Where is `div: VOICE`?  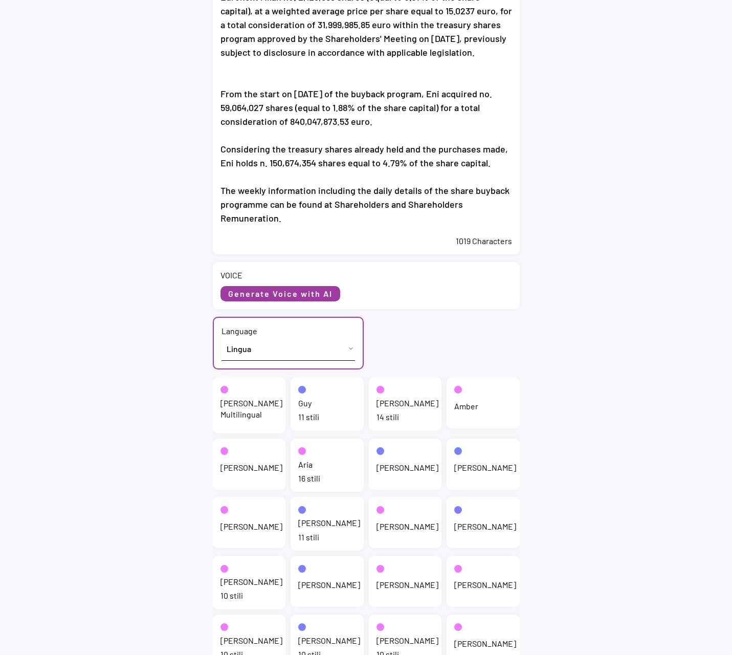
div: VOICE is located at coordinates (231, 275).